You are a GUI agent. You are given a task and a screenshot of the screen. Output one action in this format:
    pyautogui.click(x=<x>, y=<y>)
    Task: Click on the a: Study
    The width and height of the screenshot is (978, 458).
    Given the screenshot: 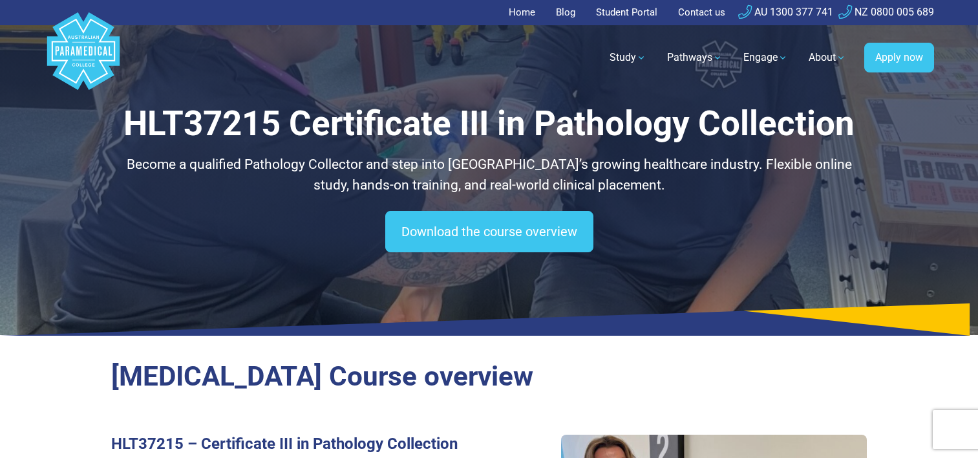 What is the action you would take?
    pyautogui.click(x=628, y=58)
    